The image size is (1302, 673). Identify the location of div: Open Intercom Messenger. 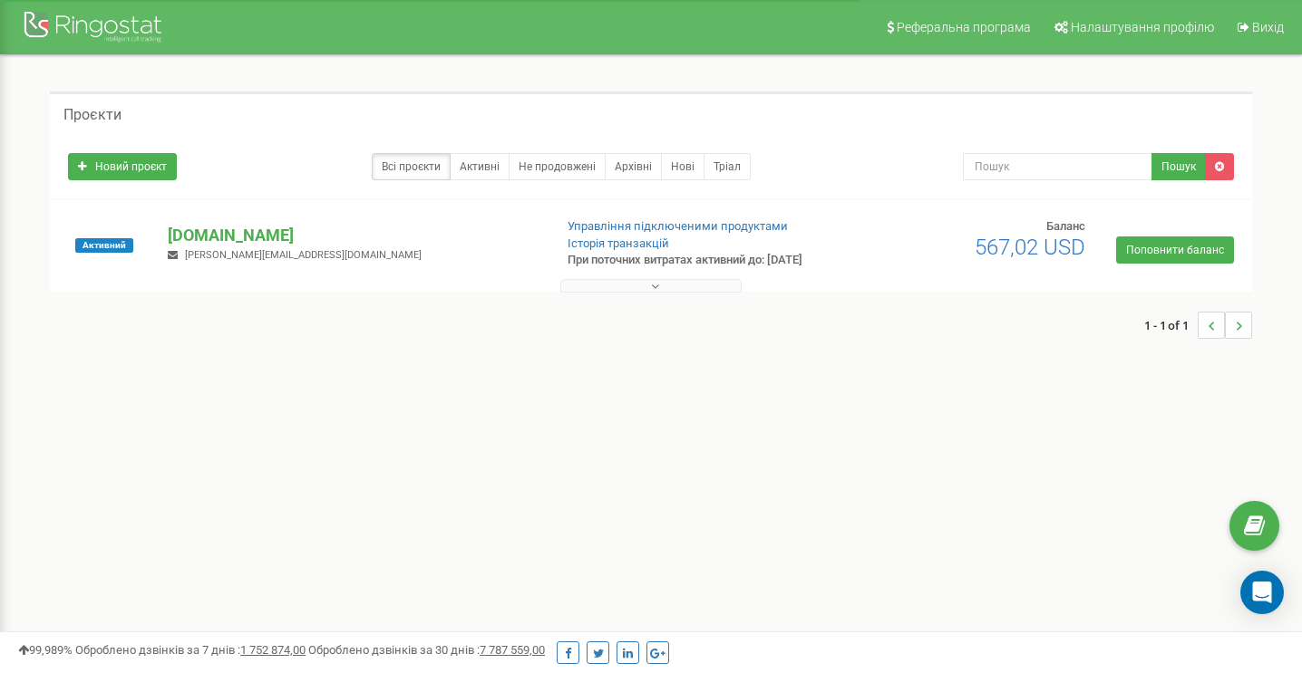
(1262, 593).